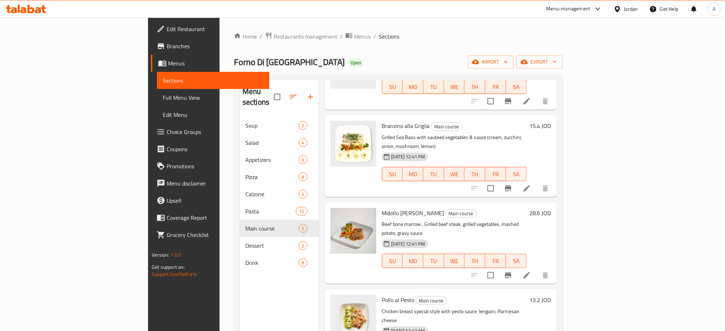 Image resolution: width=725 pixels, height=331 pixels. I want to click on div: Drink8, so click(280, 263).